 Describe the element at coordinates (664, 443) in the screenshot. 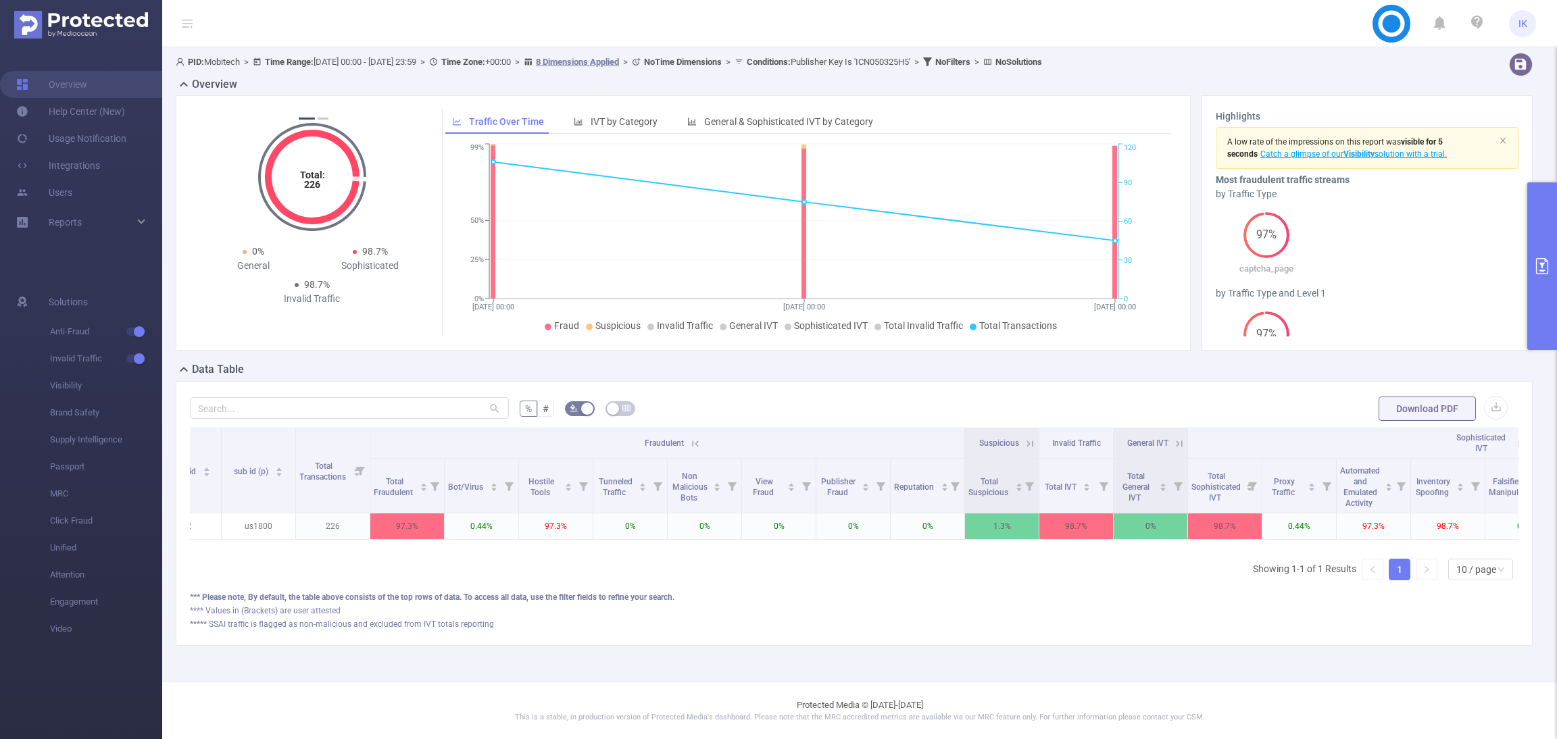

I see `span: Fraudulent` at that location.